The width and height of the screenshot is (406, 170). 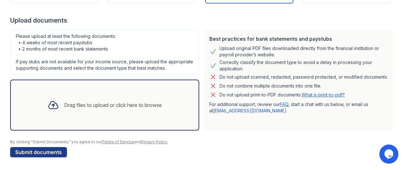 What do you see at coordinates (284, 104) in the screenshot?
I see `a: FAQ` at bounding box center [284, 104].